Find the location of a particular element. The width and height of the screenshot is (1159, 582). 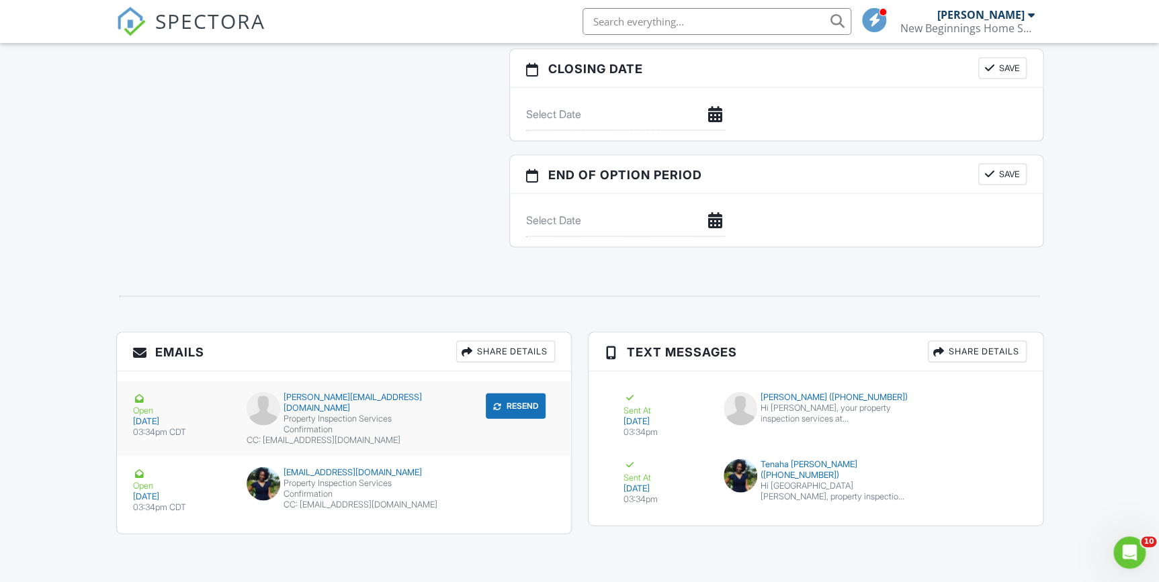

span: 10 is located at coordinates (1148, 542).